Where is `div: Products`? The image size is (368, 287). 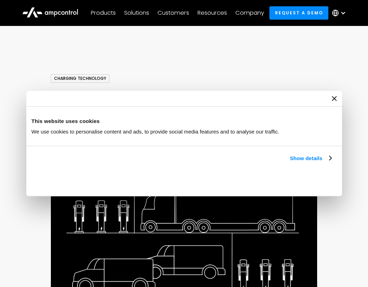
div: Products is located at coordinates (103, 13).